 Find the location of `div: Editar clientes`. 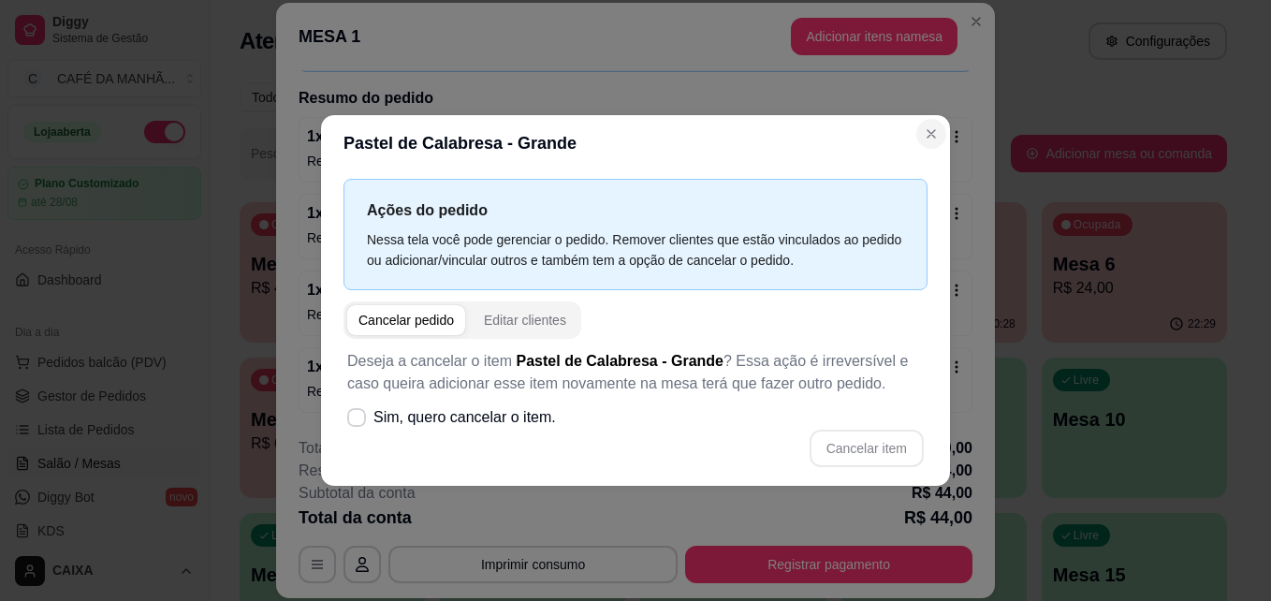

div: Editar clientes is located at coordinates (525, 320).